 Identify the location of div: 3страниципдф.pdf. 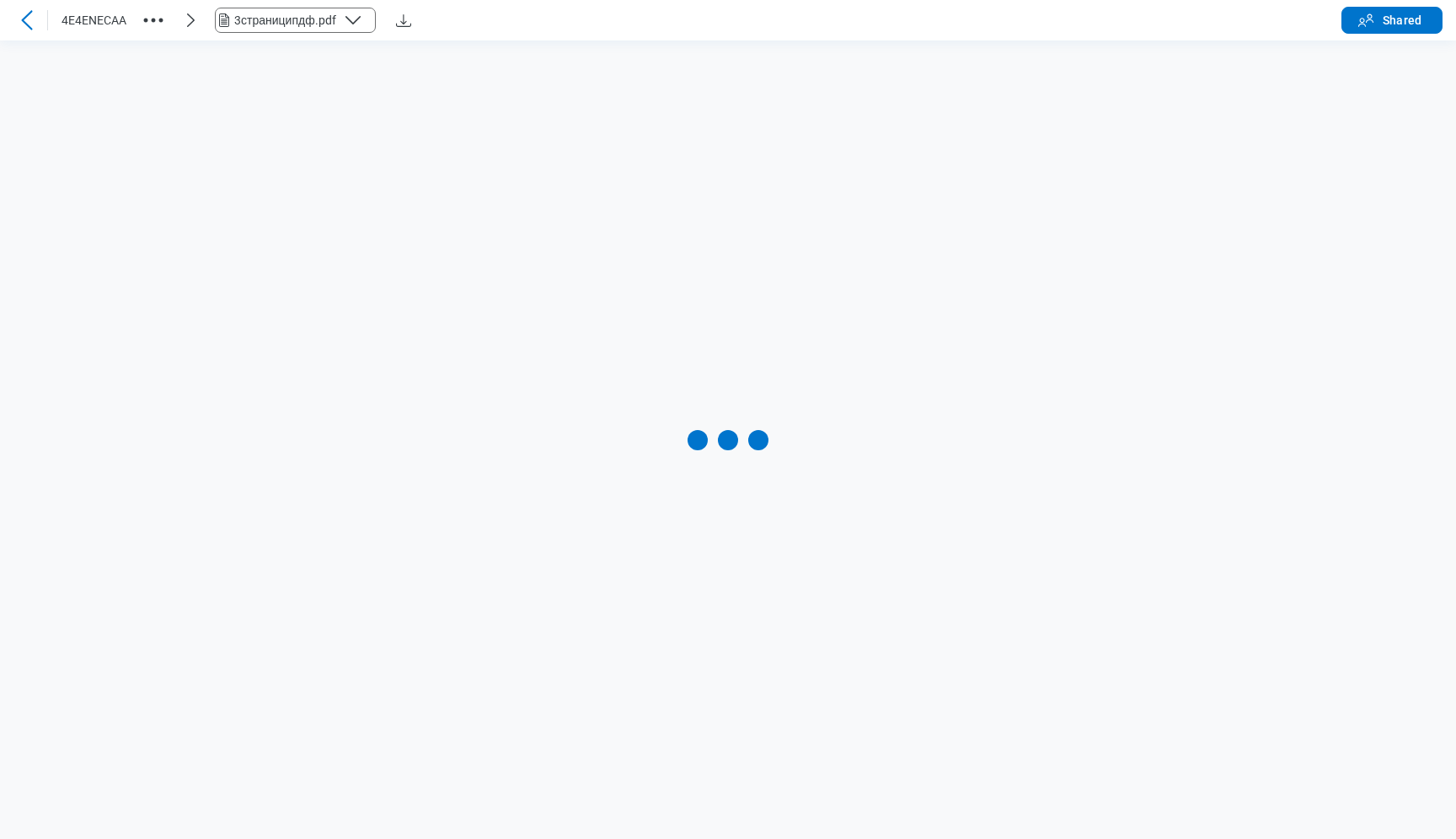
(285, 20).